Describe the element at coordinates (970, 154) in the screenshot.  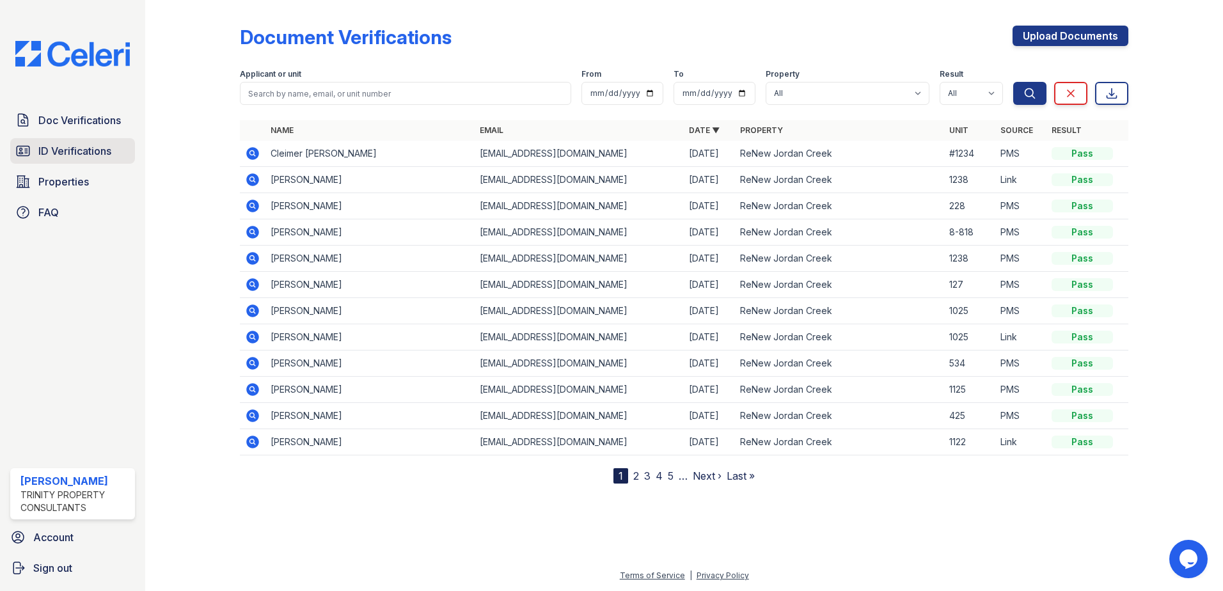
I see `td: #1234` at that location.